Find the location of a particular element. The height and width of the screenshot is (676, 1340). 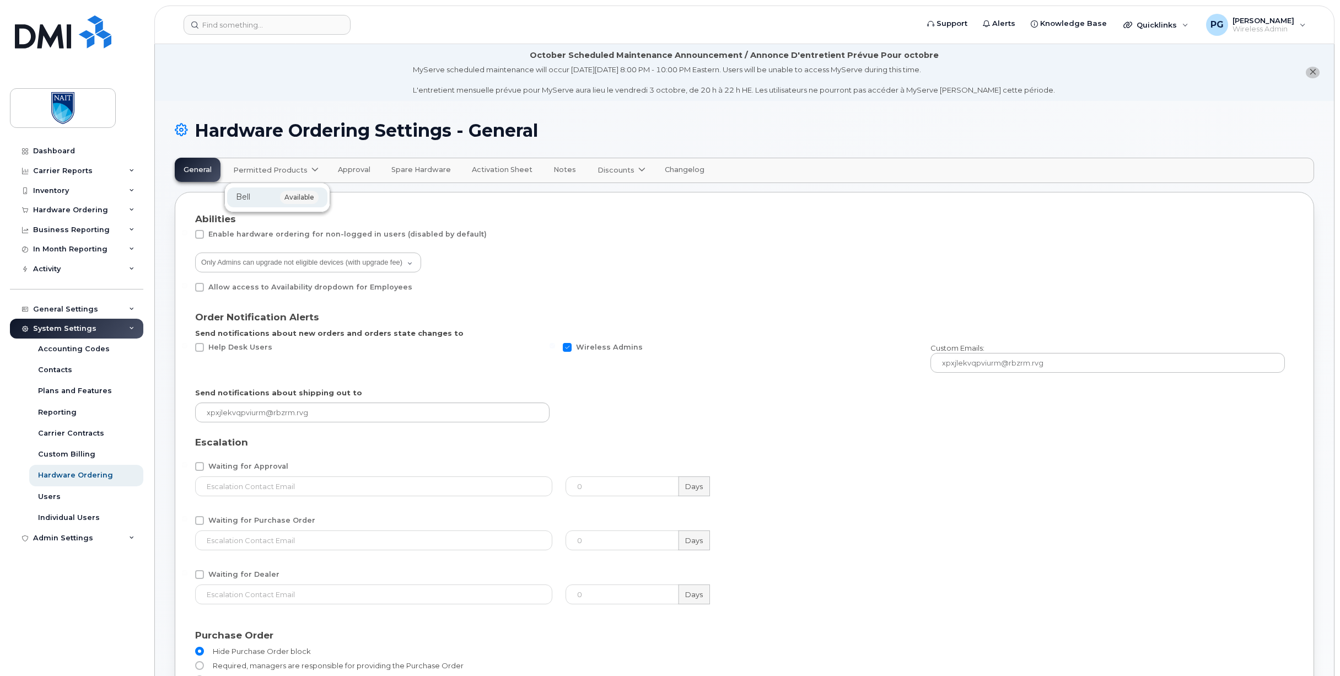

span: Required, managers are responsible for providing the Purchase Order is located at coordinates (336, 665).